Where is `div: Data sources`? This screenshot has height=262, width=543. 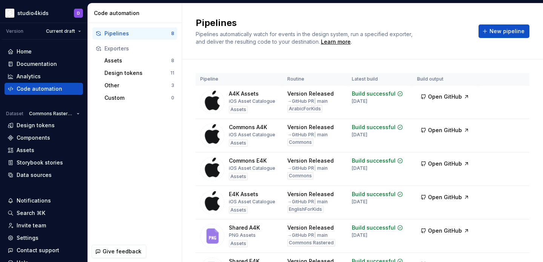
div: Data sources is located at coordinates (34, 175).